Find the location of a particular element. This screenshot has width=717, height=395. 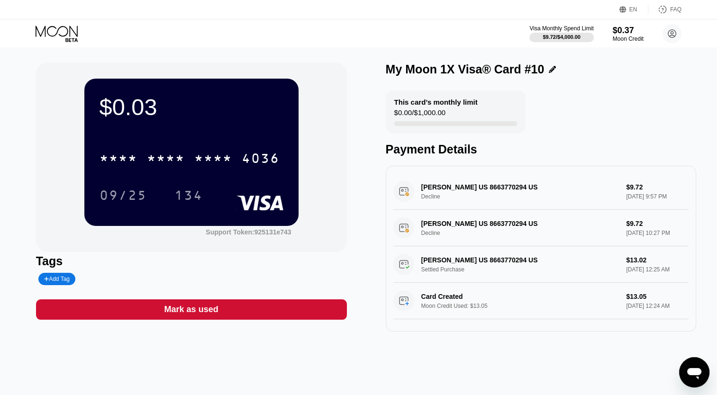

div: $9.72 / $4,000.00 is located at coordinates (562, 37).